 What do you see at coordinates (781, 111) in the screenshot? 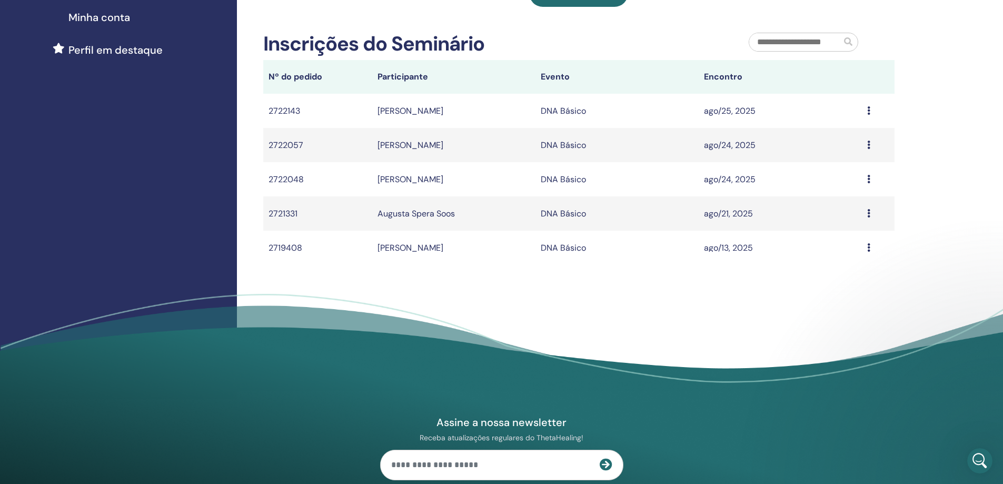
I see `td: ago/25, 2025` at bounding box center [781, 111].